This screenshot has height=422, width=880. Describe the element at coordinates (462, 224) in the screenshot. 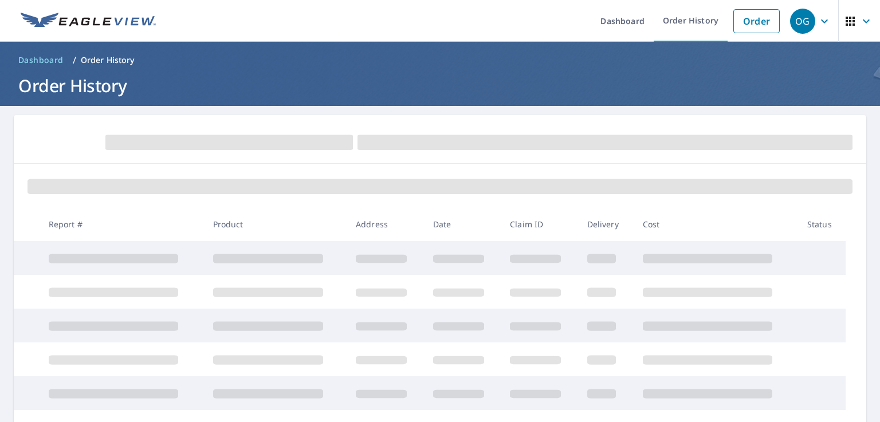

I see `th: Date` at that location.